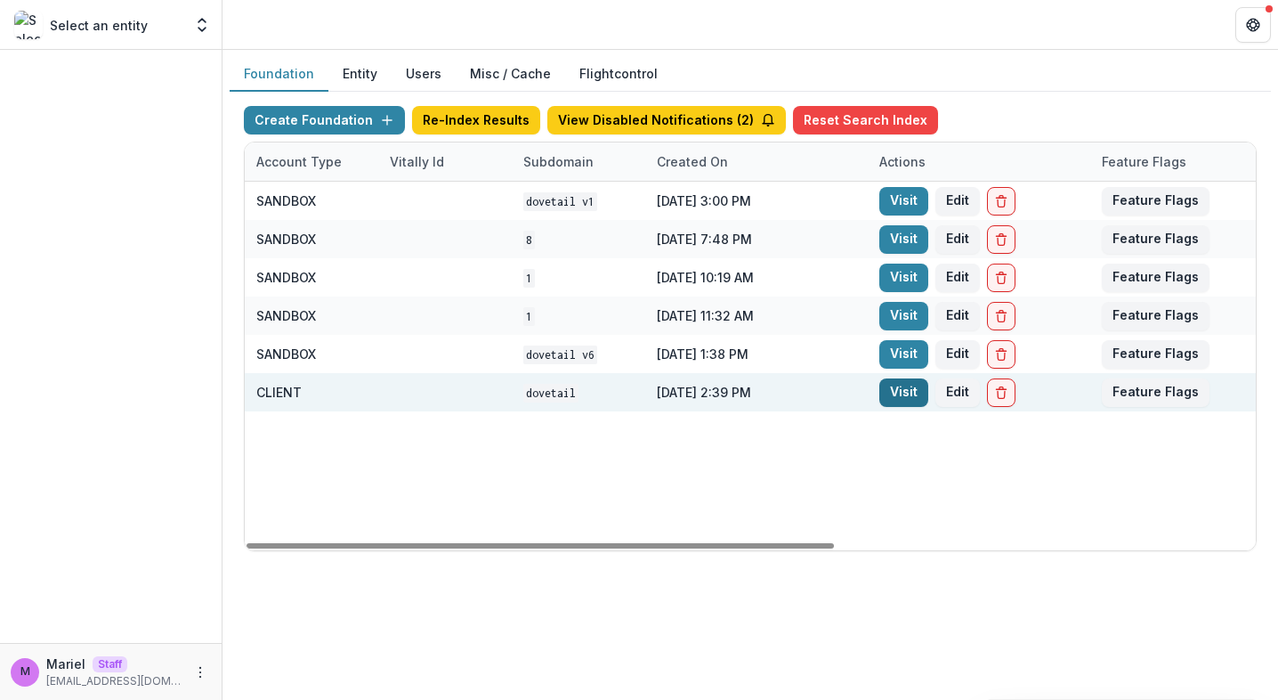 The height and width of the screenshot is (700, 1278). Describe the element at coordinates (1144, 161) in the screenshot. I see `div: Feature Flags` at that location.